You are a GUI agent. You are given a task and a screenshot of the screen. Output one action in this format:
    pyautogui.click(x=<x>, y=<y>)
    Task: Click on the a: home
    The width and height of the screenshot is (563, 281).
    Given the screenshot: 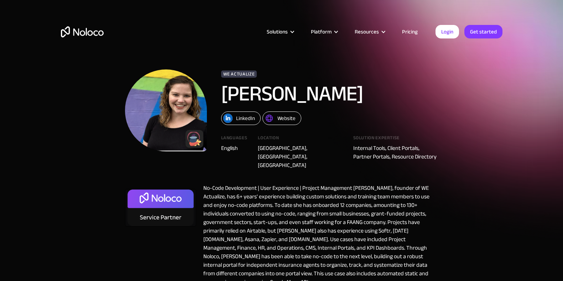 What is the action you would take?
    pyautogui.click(x=82, y=32)
    